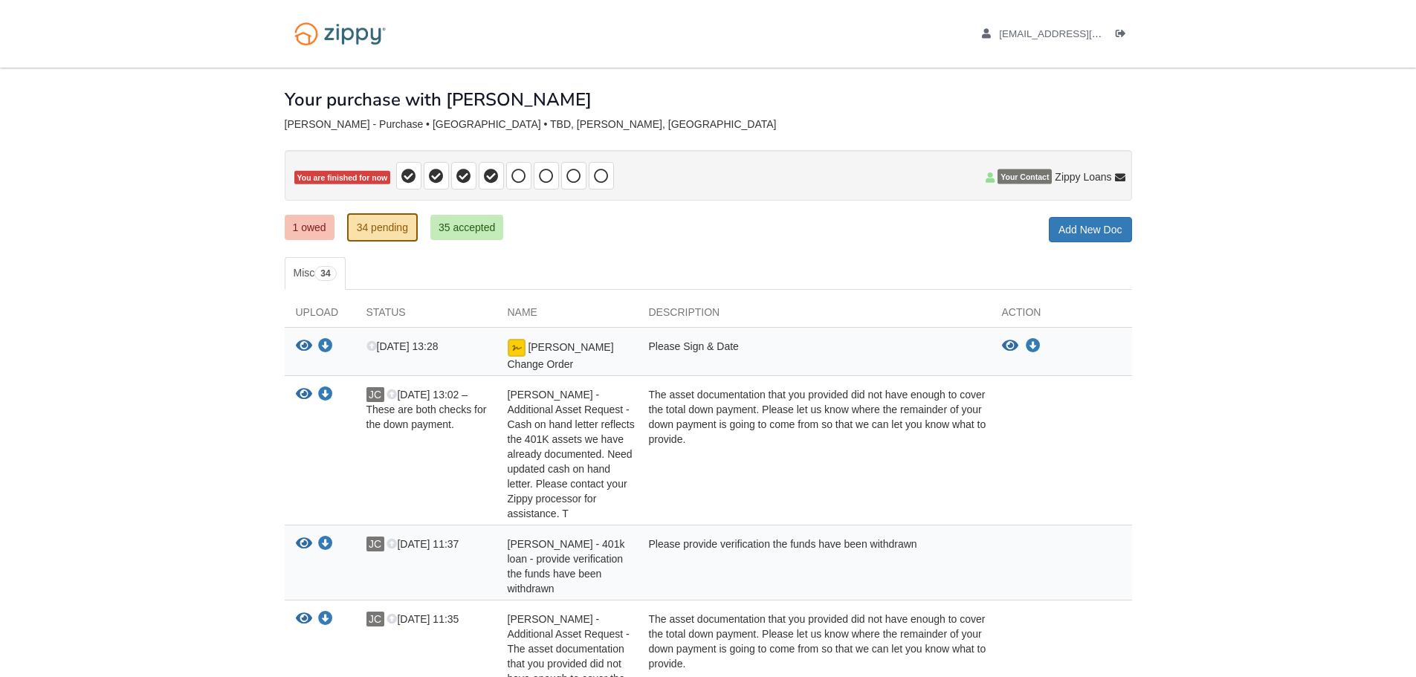  What do you see at coordinates (326, 620) in the screenshot?
I see `a: Download Gail Wrona - Additional Asset Request - The asset documentation that you provided did no...` at bounding box center [326, 620].